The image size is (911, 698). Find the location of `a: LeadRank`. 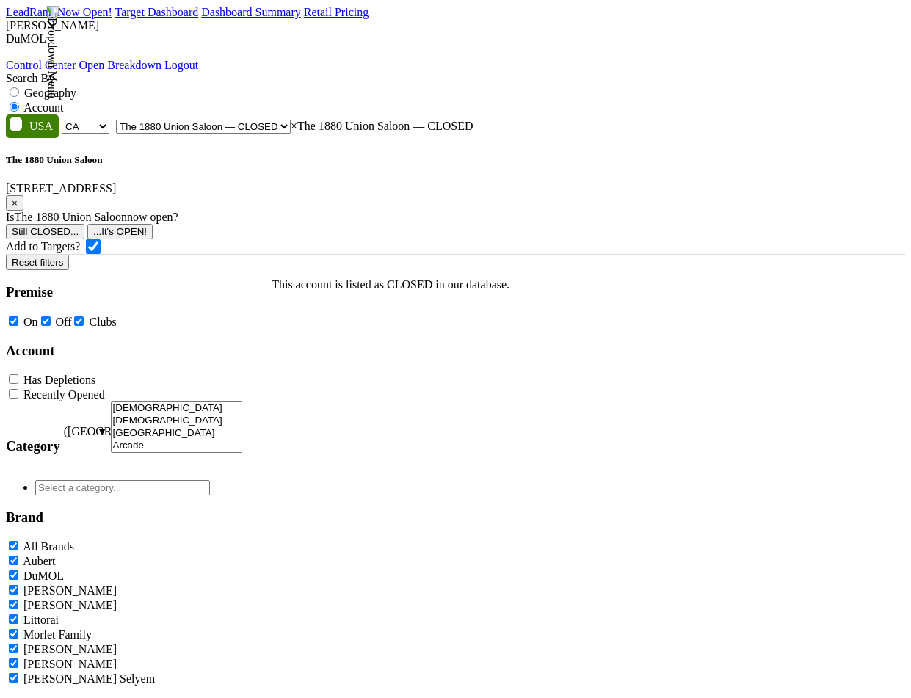

a: LeadRank is located at coordinates (30, 12).